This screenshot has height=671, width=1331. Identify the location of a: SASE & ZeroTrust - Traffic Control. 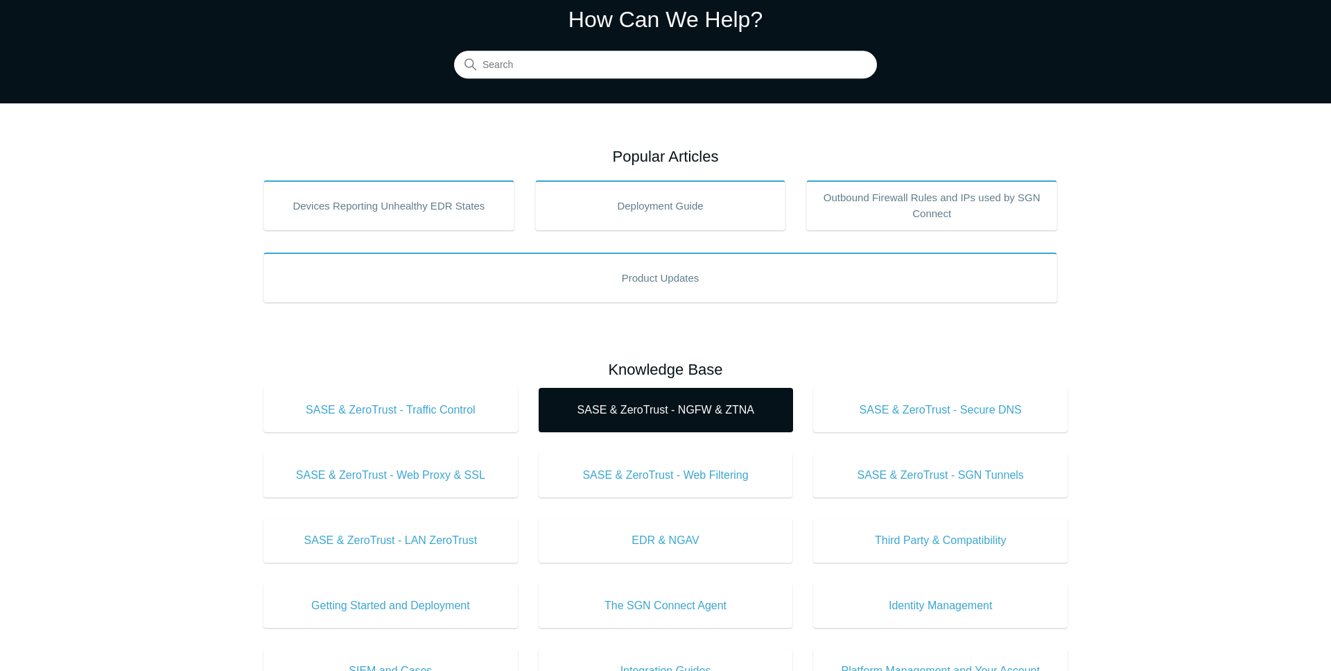
(390, 410).